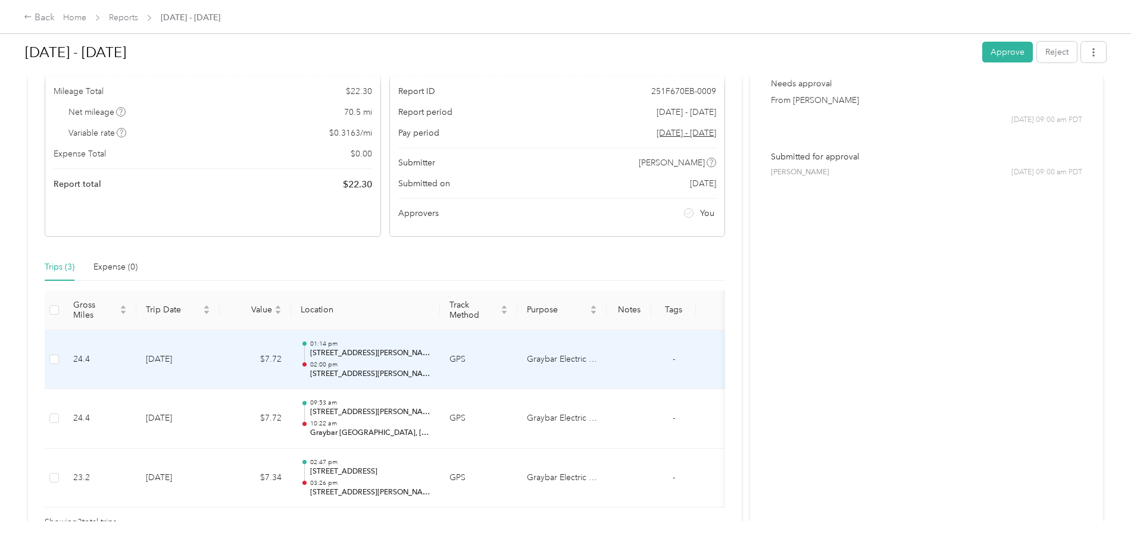 The width and height of the screenshot is (1137, 542). I want to click on button: Reject, so click(1057, 52).